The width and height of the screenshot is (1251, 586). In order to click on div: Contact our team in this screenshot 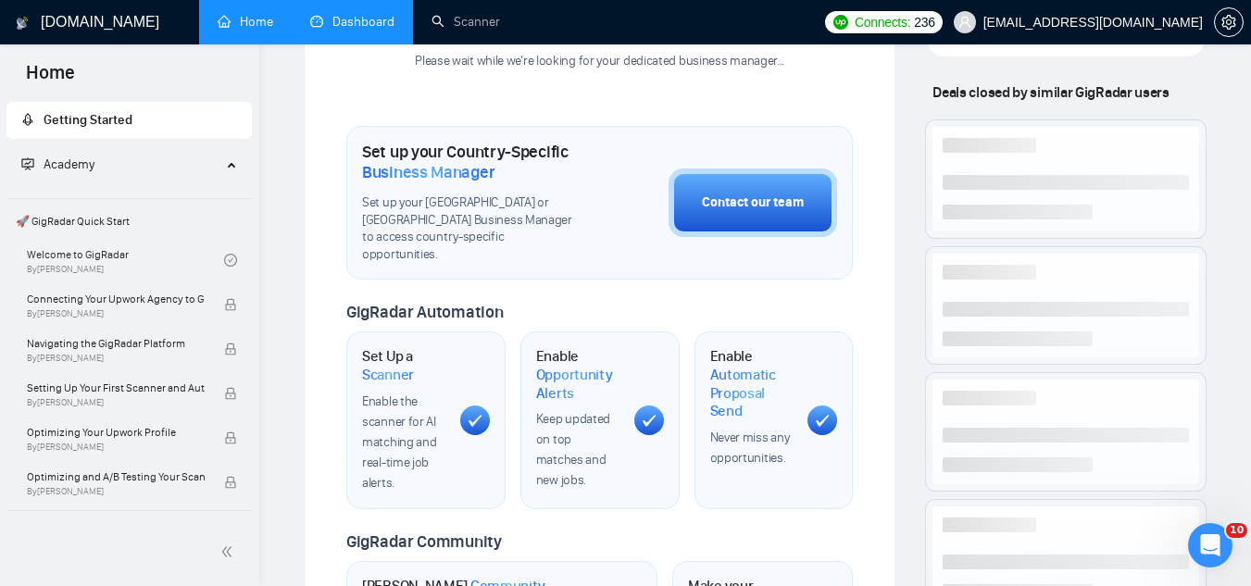, I will do `click(753, 203)`.